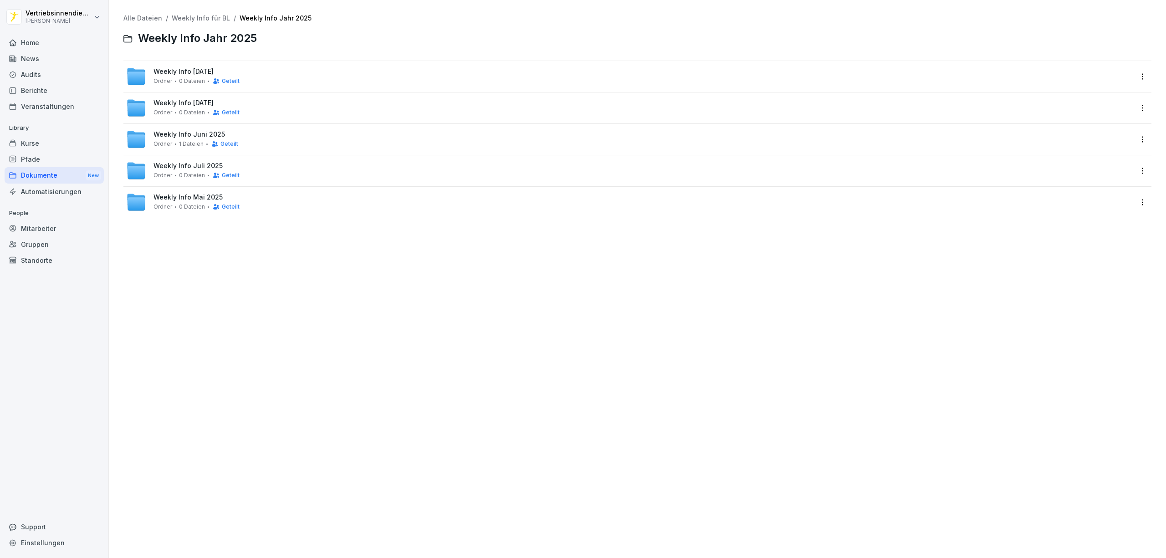 This screenshot has width=1166, height=558. What do you see at coordinates (54, 143) in the screenshot?
I see `div: Kurse` at bounding box center [54, 143].